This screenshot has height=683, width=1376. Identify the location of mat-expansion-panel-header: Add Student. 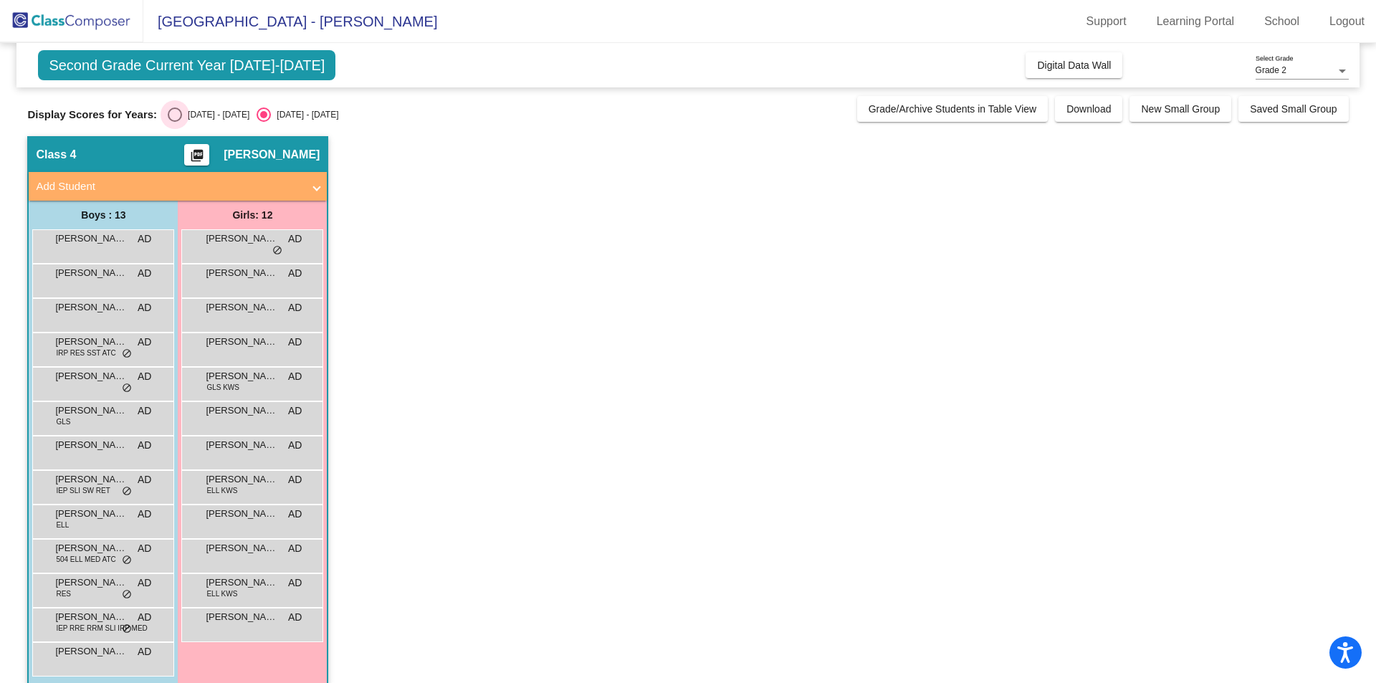
(178, 186).